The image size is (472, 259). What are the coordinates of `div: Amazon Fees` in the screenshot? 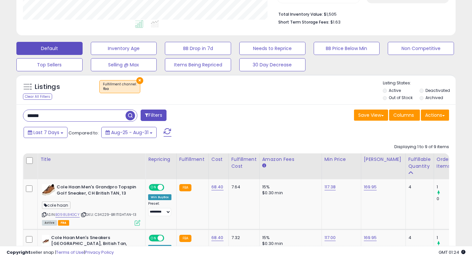 It's located at (290, 159).